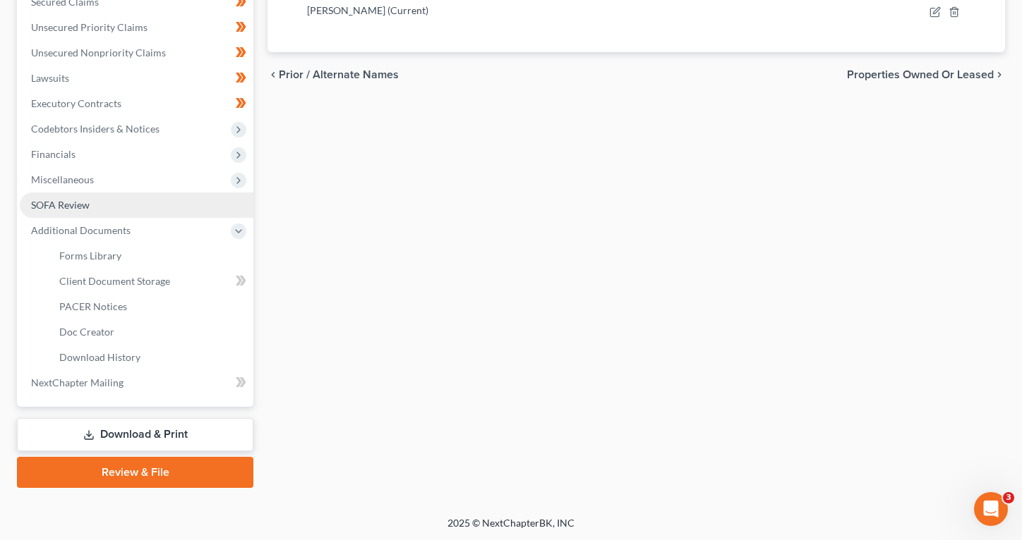 The width and height of the screenshot is (1022, 540). Describe the element at coordinates (253, 438) in the screenshot. I see `button: Send a message…` at that location.